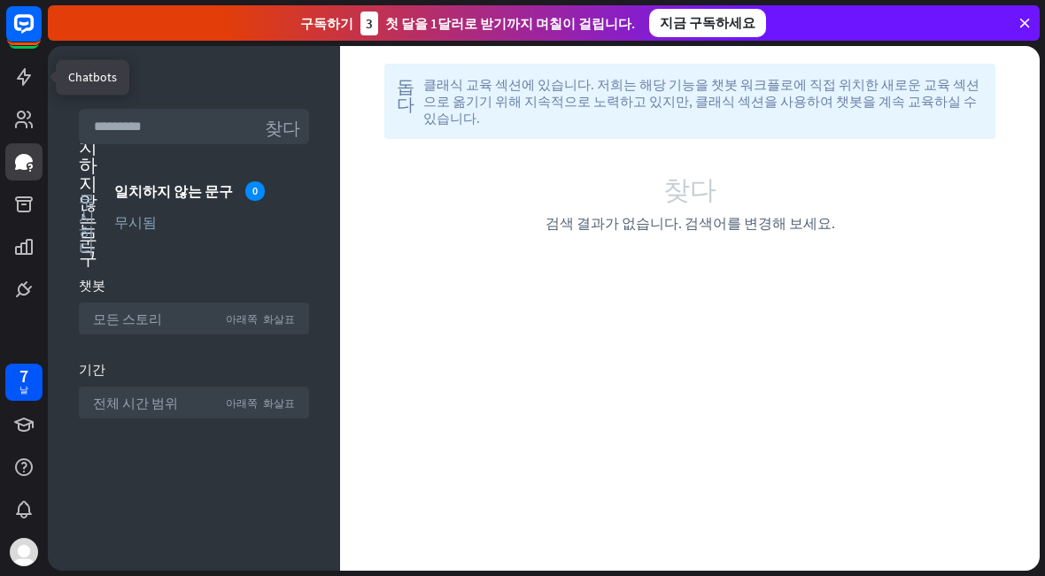 The height and width of the screenshot is (576, 1045). I want to click on font: 무시됨, so click(135, 222).